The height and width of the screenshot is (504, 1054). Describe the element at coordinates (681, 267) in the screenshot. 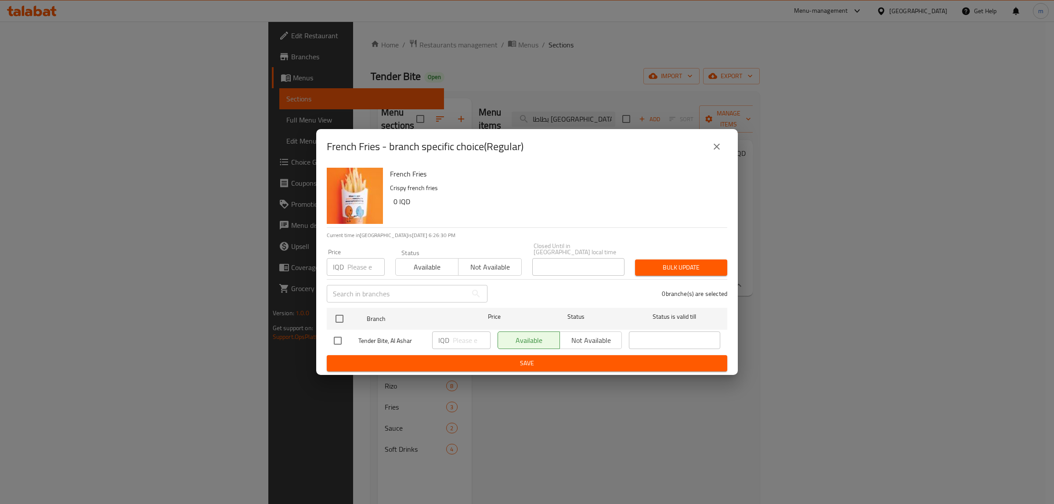

I see `button: Bulk update` at that location.